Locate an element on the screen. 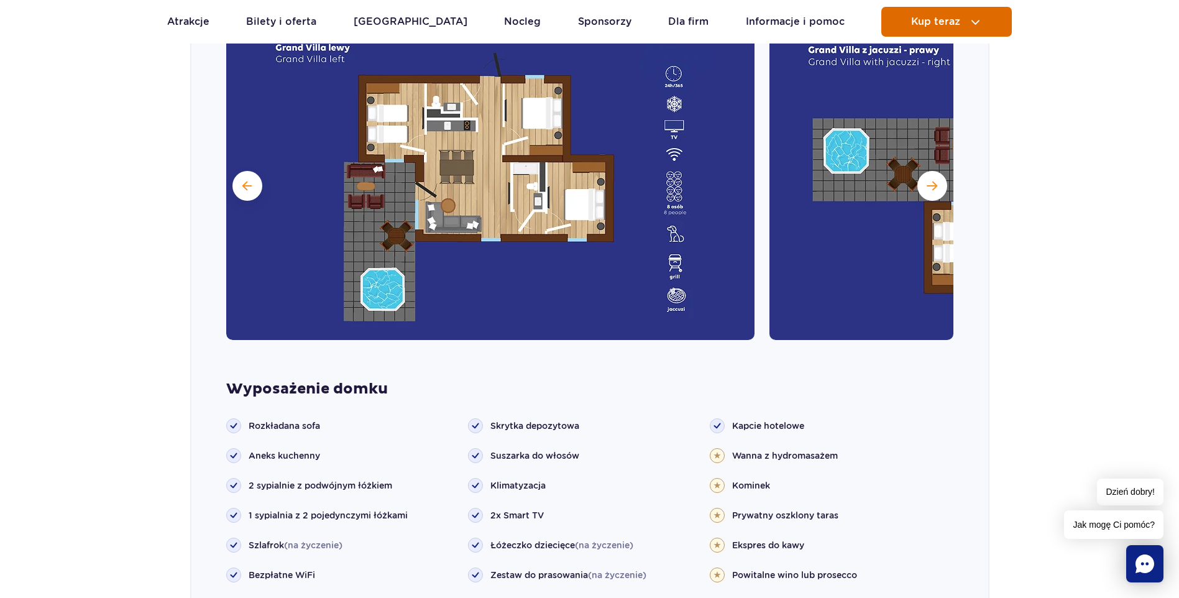  span: Prywatny oszklony taras is located at coordinates (785, 515).